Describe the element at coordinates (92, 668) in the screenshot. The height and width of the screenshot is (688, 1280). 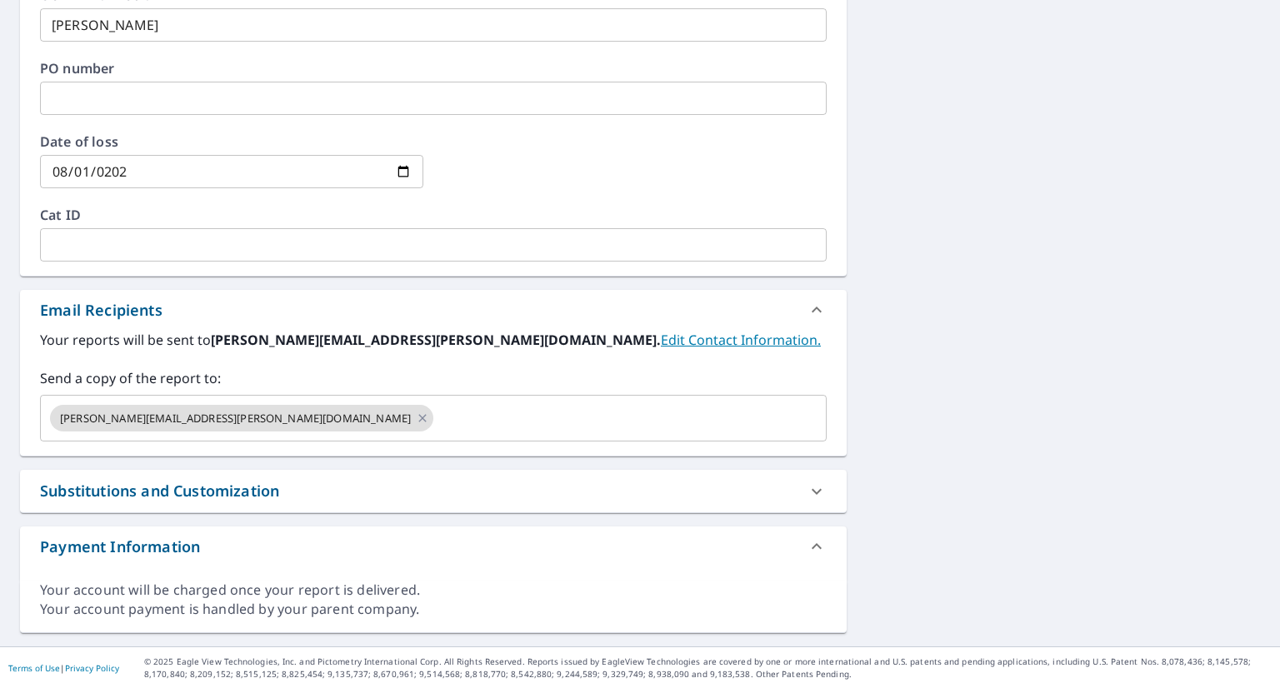
I see `a: Privacy Policy` at that location.